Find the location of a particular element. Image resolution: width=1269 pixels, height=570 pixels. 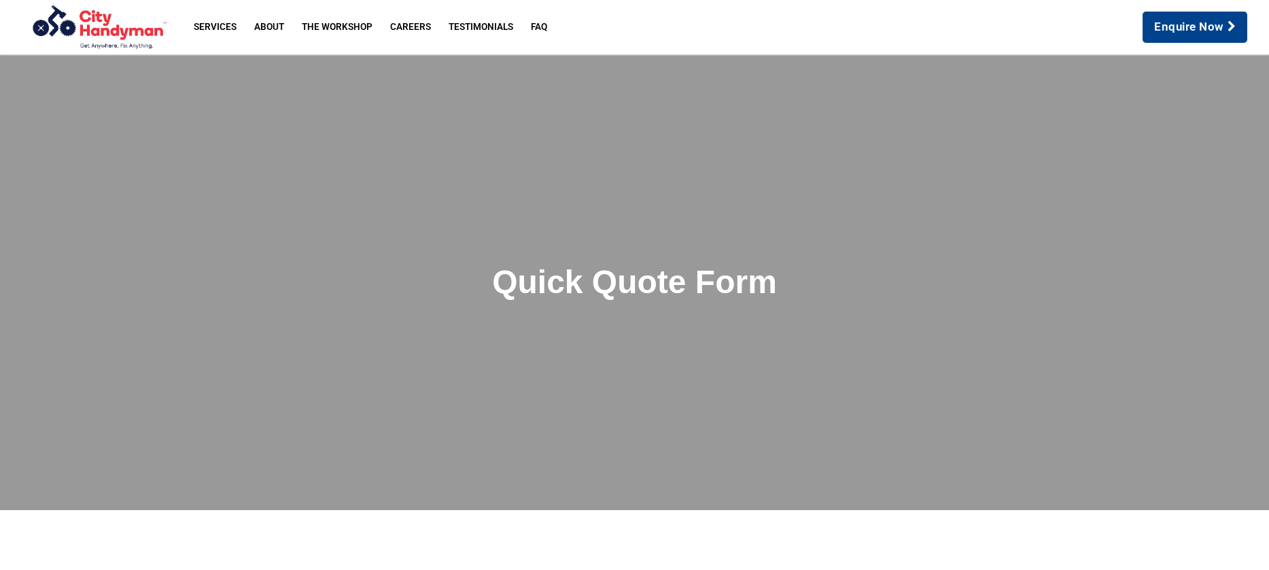

a: FAQ is located at coordinates (539, 27).